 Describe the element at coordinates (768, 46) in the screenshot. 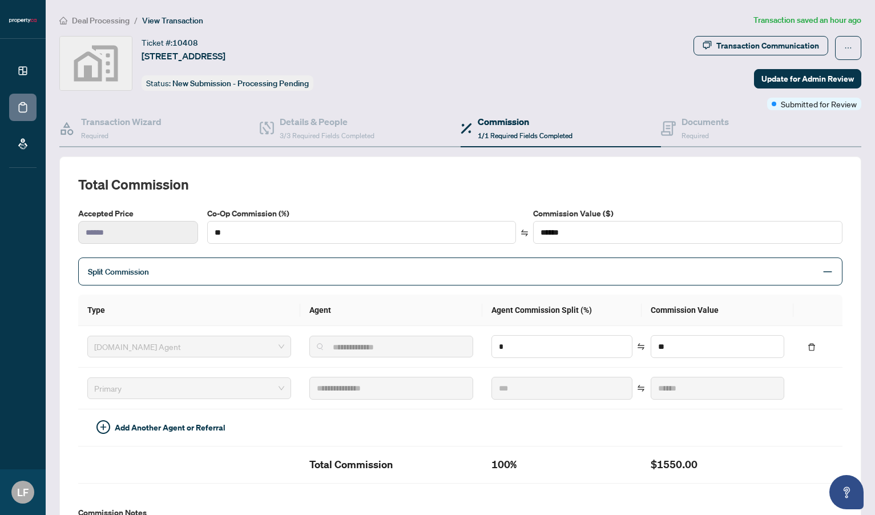

I see `div: Transaction Communication` at that location.